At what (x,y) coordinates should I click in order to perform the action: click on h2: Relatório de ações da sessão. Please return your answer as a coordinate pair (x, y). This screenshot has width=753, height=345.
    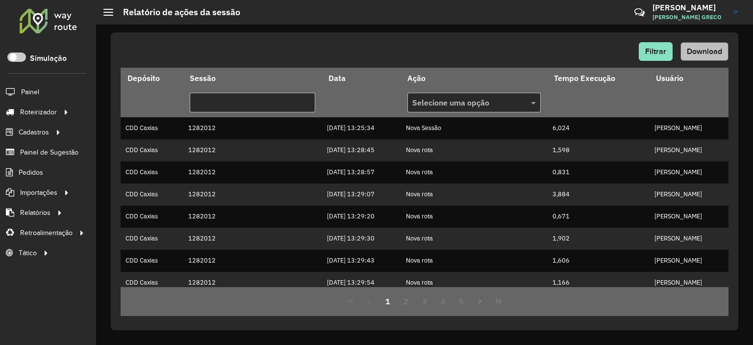
    Looking at the image, I should click on (177, 12).